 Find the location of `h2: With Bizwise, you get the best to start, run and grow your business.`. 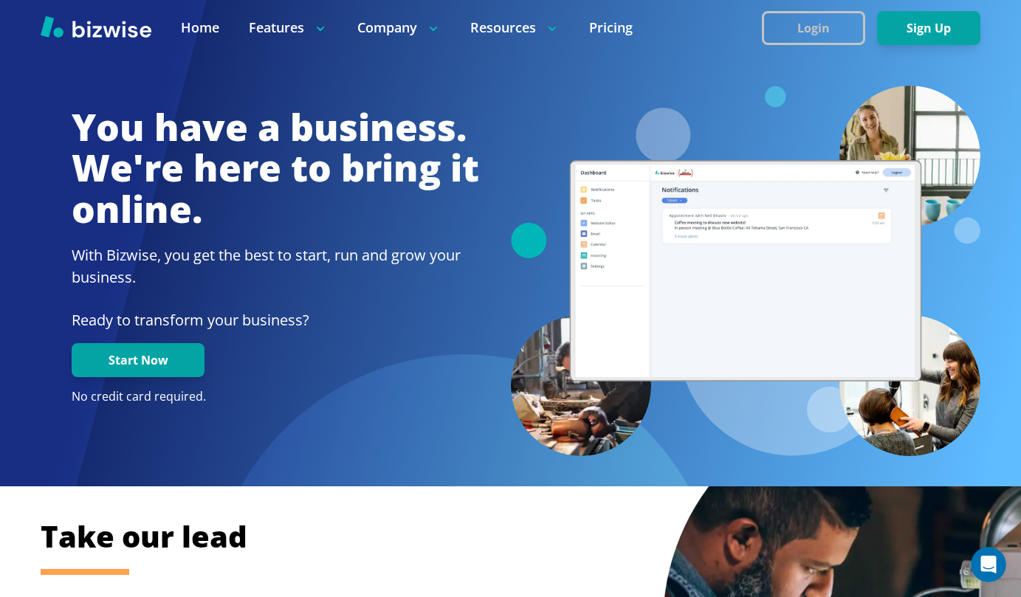

h2: With Bizwise, you get the best to start, run and grow your business. is located at coordinates (275, 266).